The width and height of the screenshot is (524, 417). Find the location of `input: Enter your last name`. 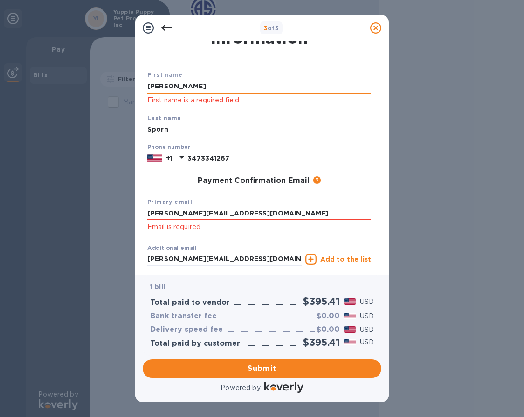

input: Enter your last name is located at coordinates (259, 130).